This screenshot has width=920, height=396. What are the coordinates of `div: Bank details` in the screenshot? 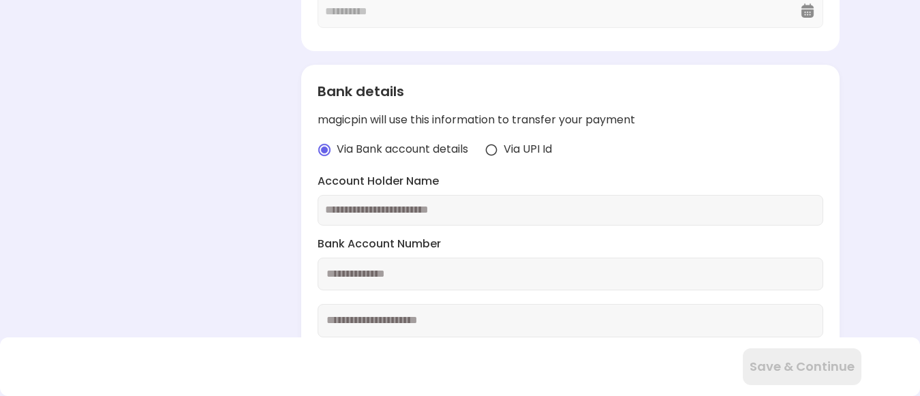 It's located at (571, 91).